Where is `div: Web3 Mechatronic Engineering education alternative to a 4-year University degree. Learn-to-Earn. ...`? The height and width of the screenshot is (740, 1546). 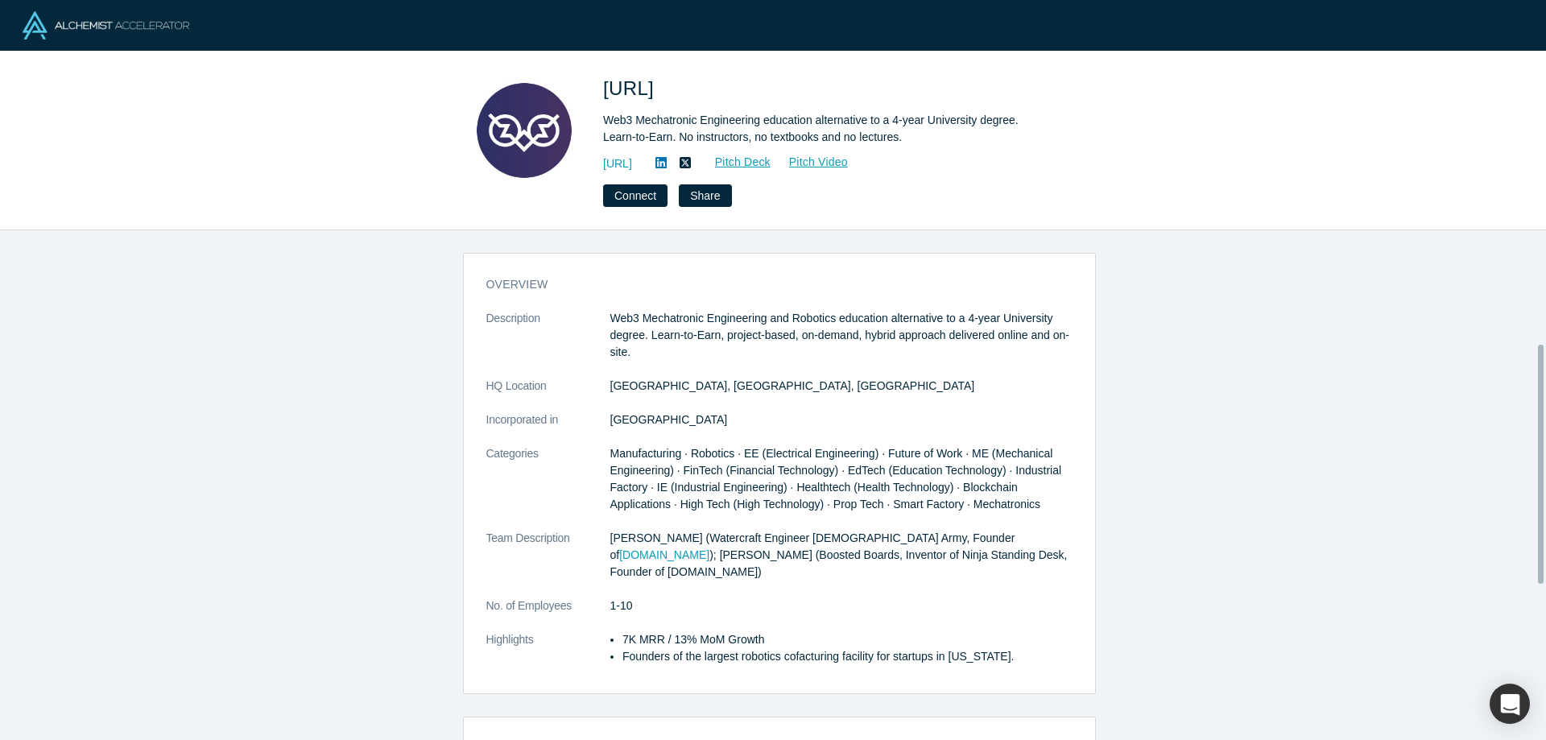 div: Web3 Mechatronic Engineering education alternative to a 4-year University degree. Learn-to-Earn. ... is located at coordinates (828, 129).